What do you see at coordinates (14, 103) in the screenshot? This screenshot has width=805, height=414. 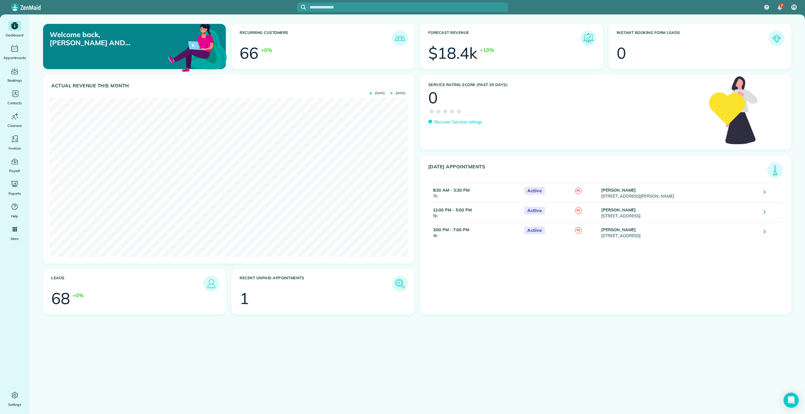 I see `span: Contacts` at bounding box center [14, 103].